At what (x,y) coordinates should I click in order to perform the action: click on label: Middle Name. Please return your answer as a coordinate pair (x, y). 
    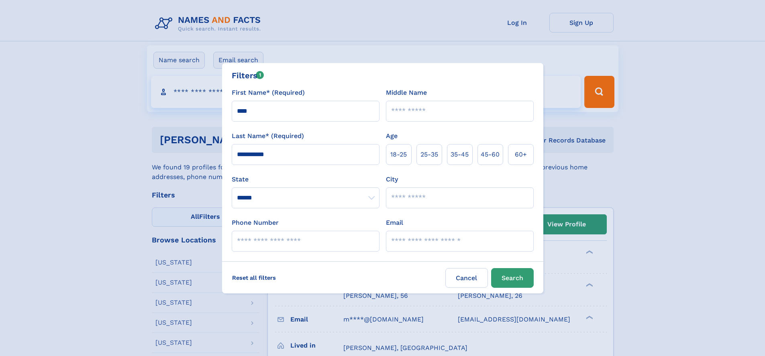
    Looking at the image, I should click on (407, 93).